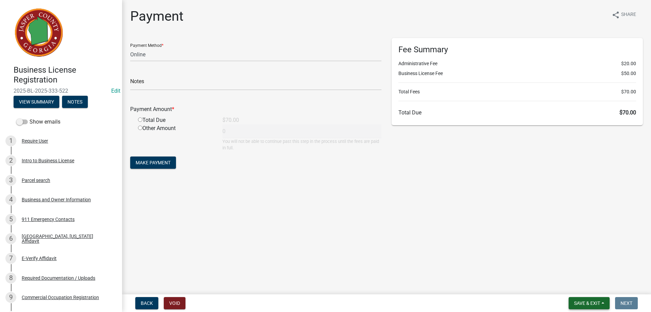 This screenshot has width=651, height=312. What do you see at coordinates (11, 238) in the screenshot?
I see `div: 6` at bounding box center [11, 238].